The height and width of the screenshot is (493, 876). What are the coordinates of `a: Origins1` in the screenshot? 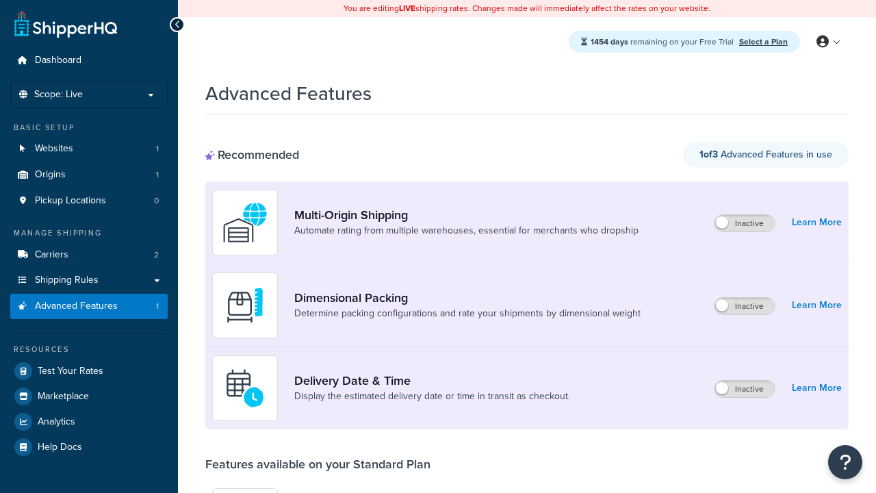 It's located at (89, 175).